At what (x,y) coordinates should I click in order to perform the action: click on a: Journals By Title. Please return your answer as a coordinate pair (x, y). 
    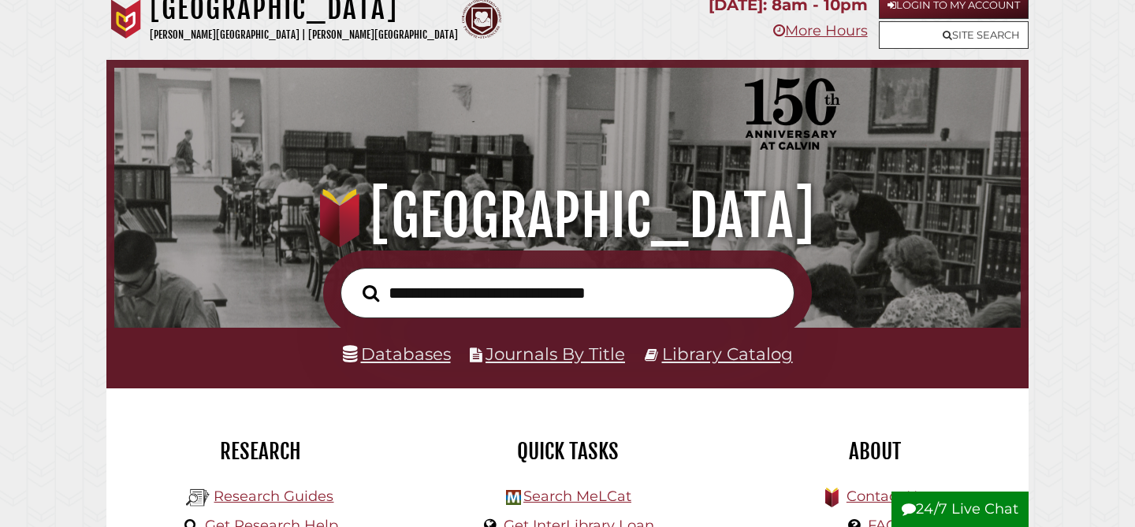
    Looking at the image, I should click on (555, 354).